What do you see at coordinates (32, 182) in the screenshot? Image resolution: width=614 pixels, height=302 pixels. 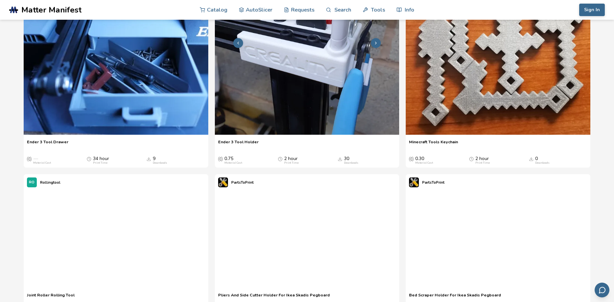 I see `span: RO` at bounding box center [32, 182].